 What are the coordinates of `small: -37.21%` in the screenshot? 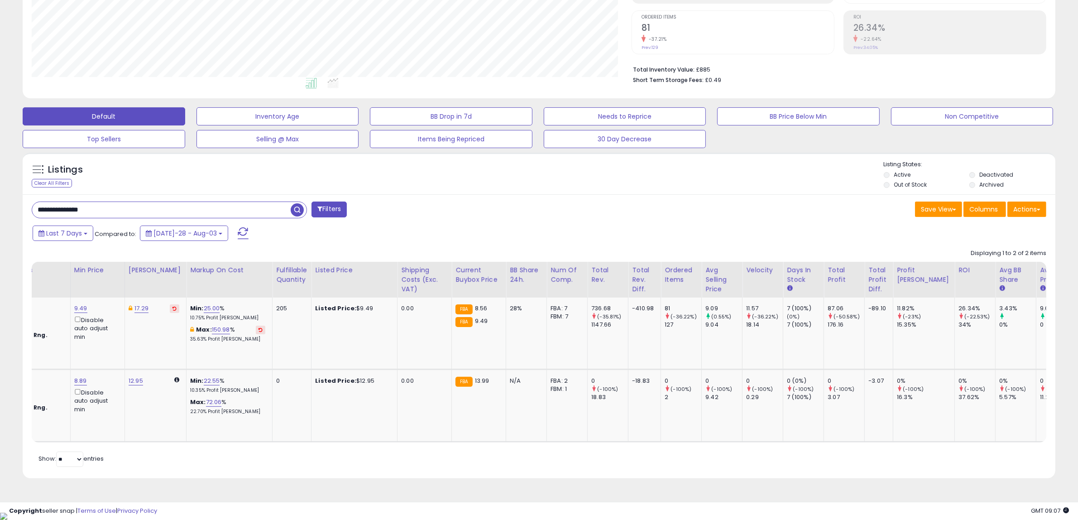 It's located at (656, 39).